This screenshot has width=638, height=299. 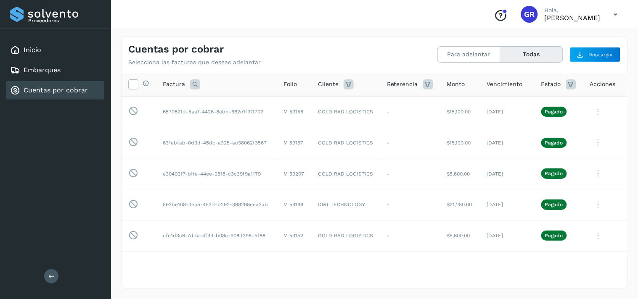 What do you see at coordinates (460, 267) in the screenshot?
I see `td: $6,064.89` at bounding box center [460, 267].